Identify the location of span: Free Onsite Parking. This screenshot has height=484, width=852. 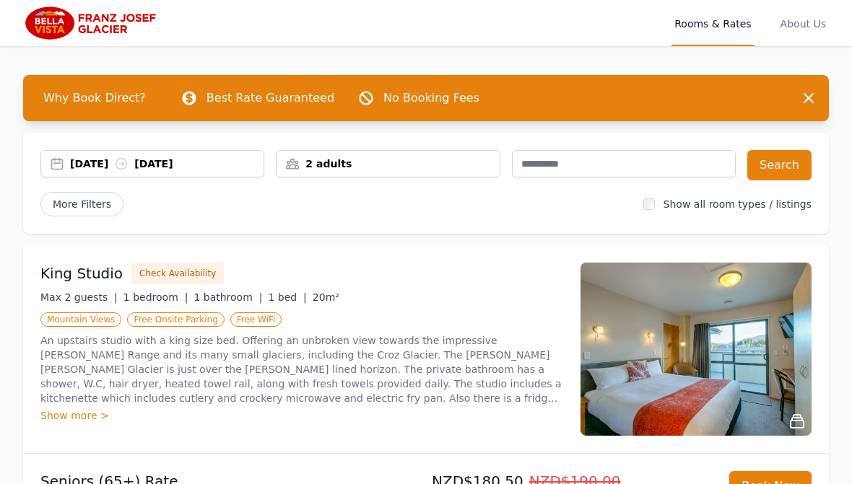
(175, 320).